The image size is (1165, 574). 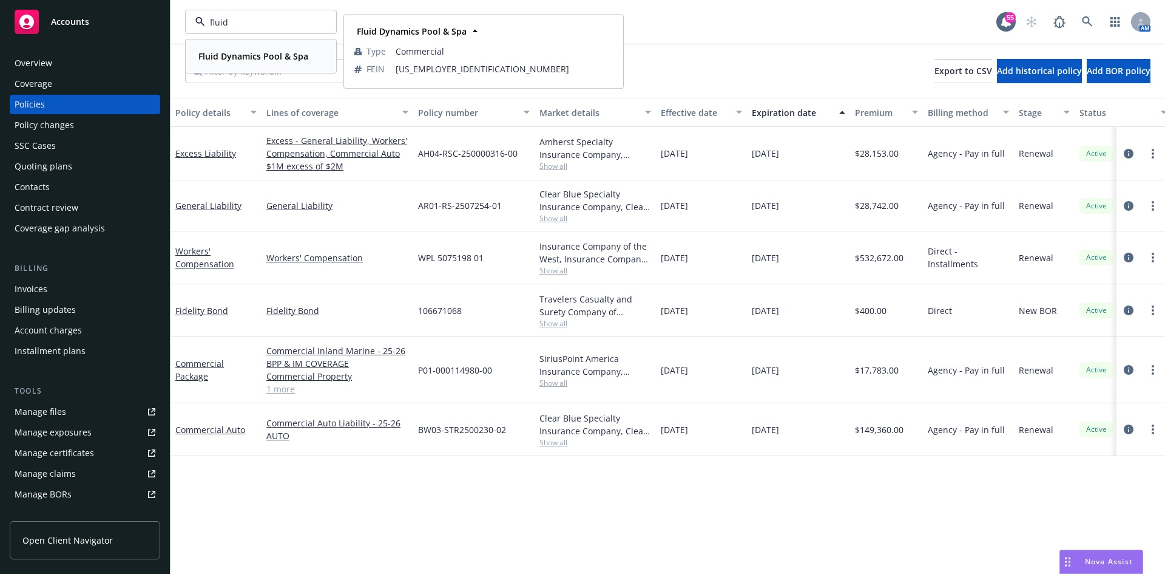 I want to click on a: Contract review, so click(x=85, y=208).